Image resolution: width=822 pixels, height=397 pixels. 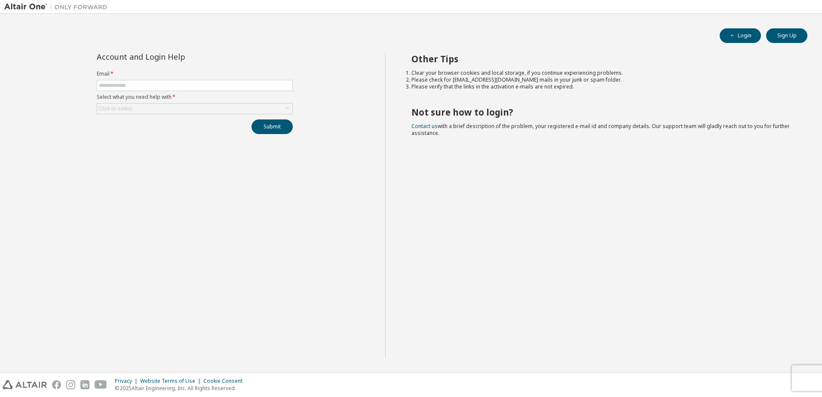 I want to click on button: Submit, so click(x=272, y=127).